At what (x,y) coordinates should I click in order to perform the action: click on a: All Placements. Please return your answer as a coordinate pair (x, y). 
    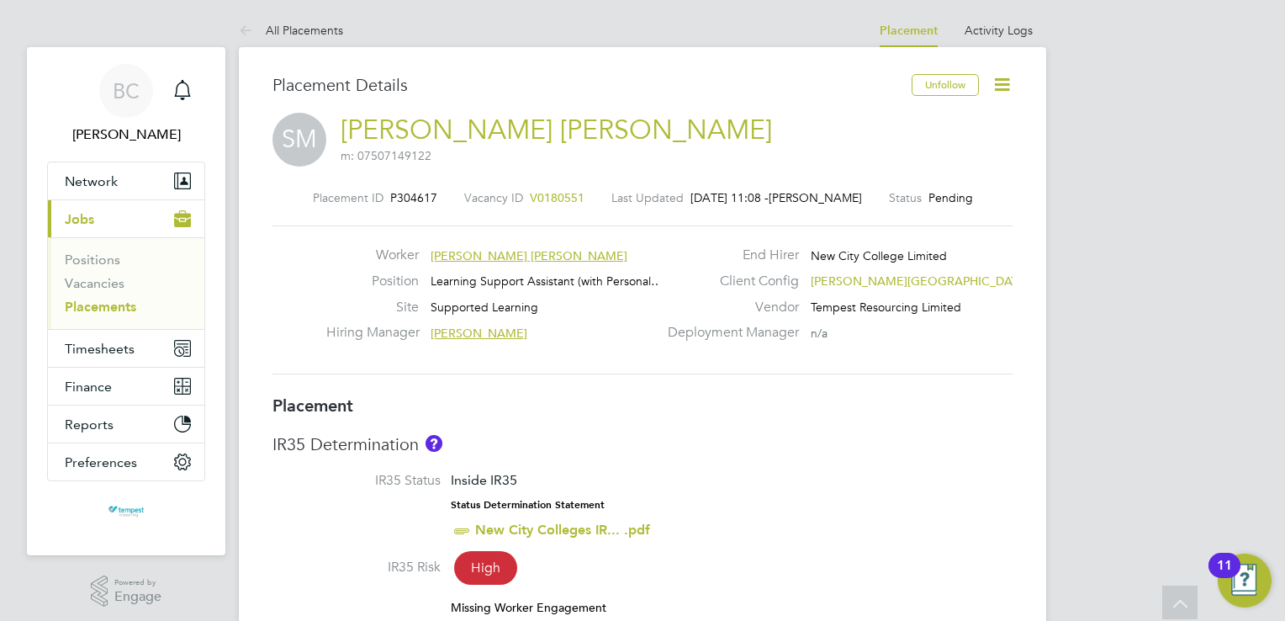
    Looking at the image, I should click on (291, 30).